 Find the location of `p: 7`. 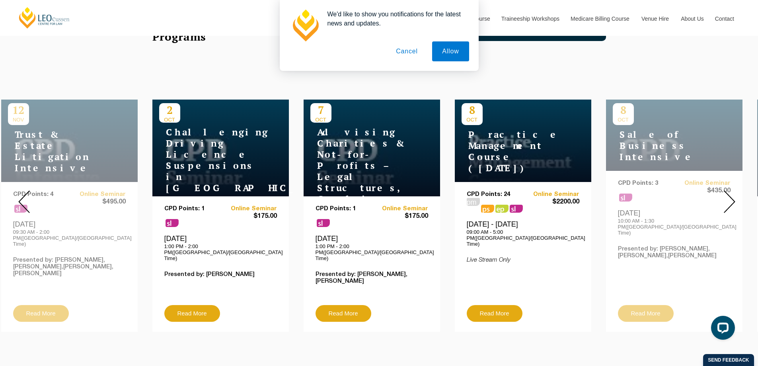

p: 7 is located at coordinates (321, 110).